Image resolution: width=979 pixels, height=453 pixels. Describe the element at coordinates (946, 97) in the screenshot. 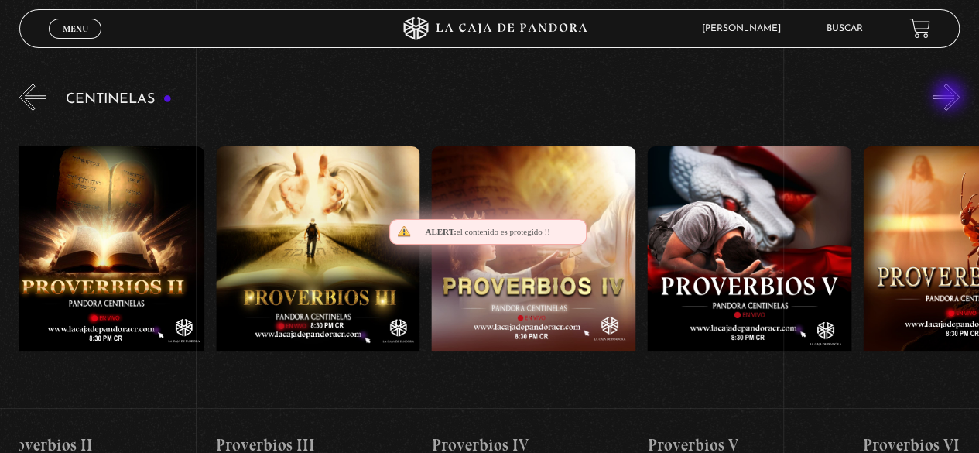

I see `button: Next` at that location.